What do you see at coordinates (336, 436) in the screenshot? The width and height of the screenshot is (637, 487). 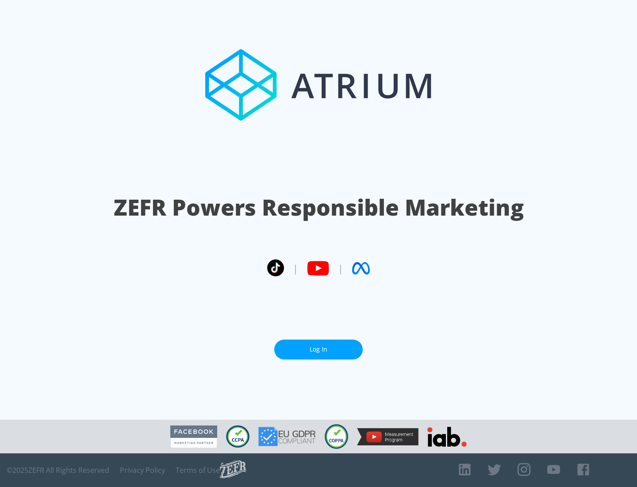 I see `img: COPPA Compliant` at bounding box center [336, 436].